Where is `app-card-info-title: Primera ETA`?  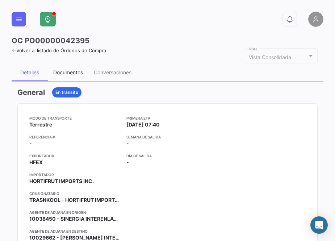 app-card-info-title: Primera ETA is located at coordinates (170, 118).